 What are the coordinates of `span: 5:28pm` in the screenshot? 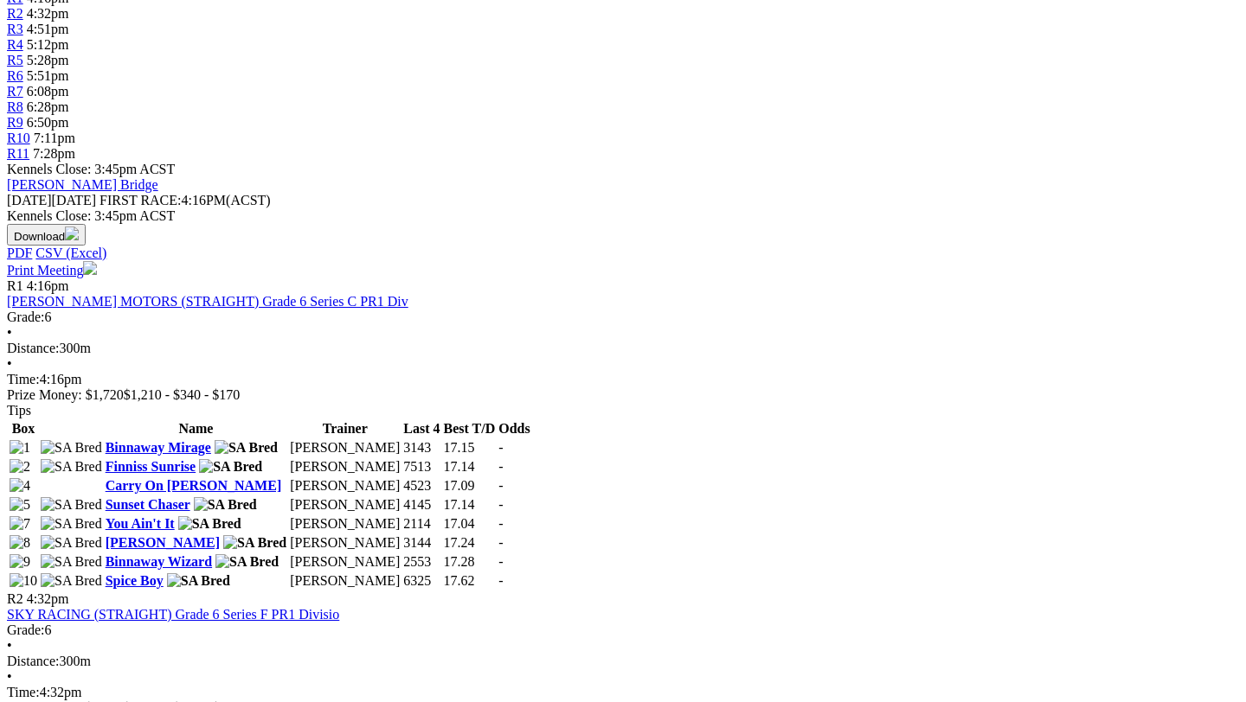 It's located at (48, 60).